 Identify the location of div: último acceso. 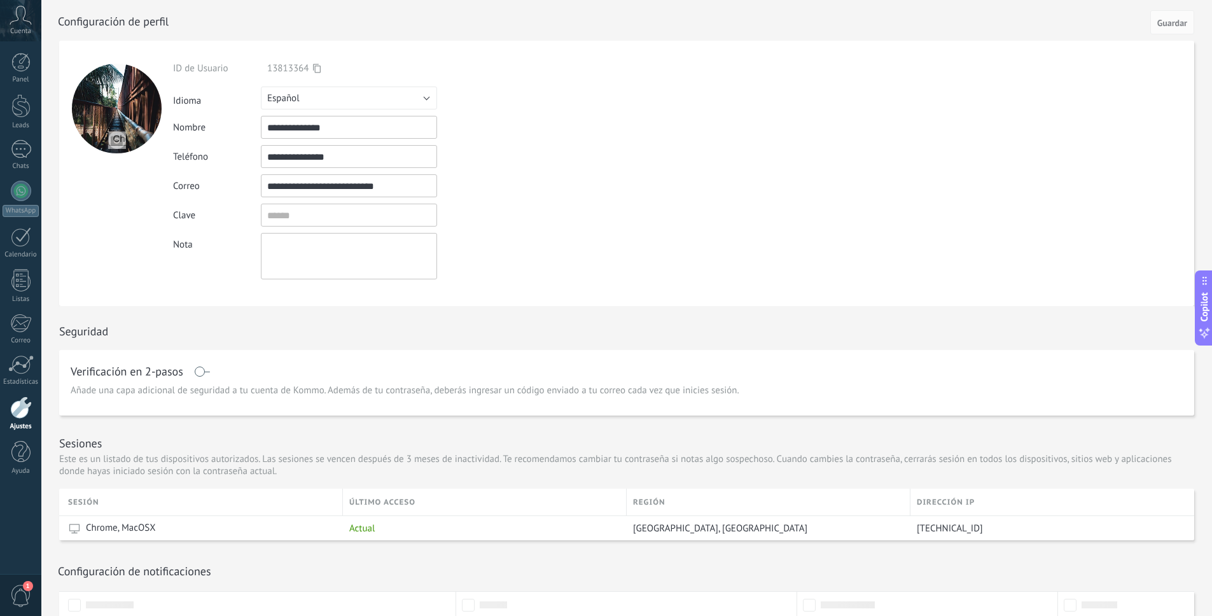
(484, 502).